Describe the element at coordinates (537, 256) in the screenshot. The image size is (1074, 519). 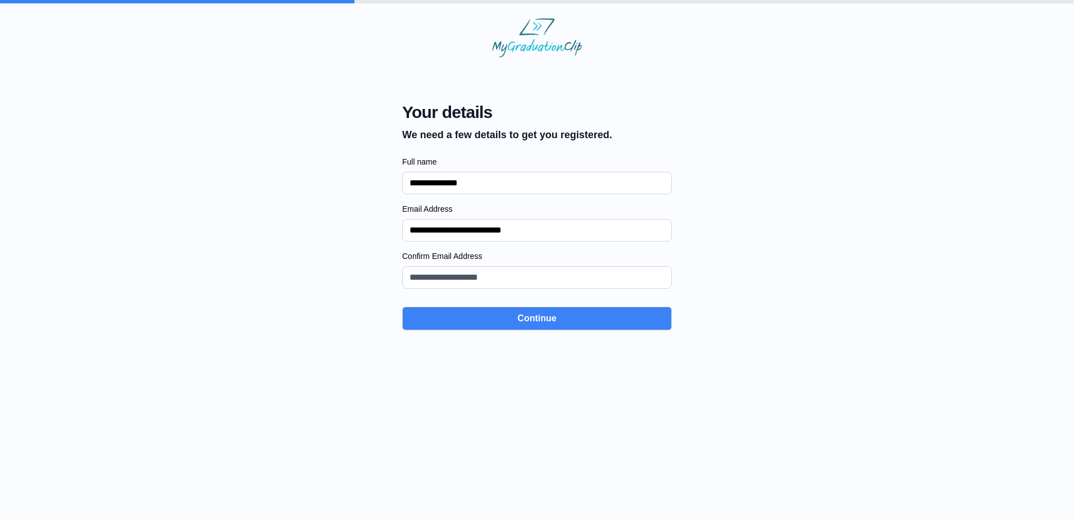
I see `label: Confirm Email Address` at that location.